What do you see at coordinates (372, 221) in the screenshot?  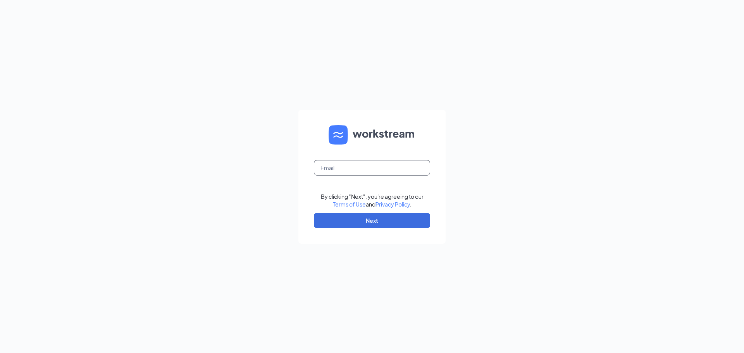 I see `button: Next` at bounding box center [372, 221].